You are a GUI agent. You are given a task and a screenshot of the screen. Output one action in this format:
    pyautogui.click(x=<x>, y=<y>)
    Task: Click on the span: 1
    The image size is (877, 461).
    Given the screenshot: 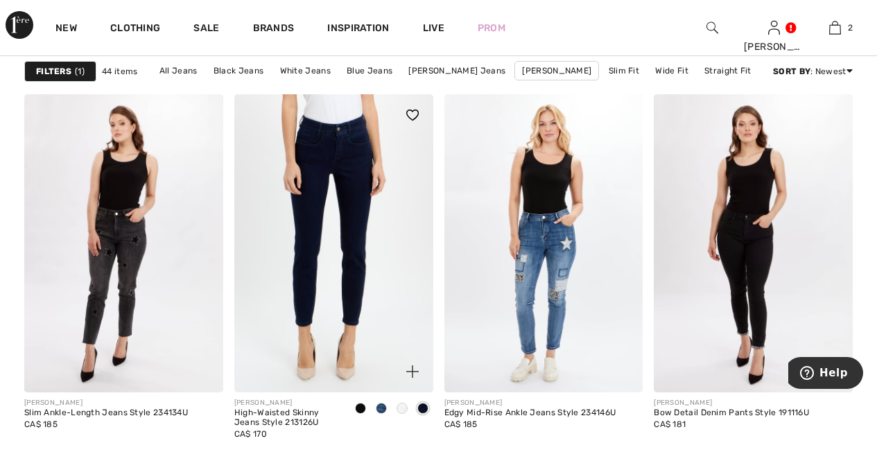 What is the action you would take?
    pyautogui.click(x=80, y=71)
    